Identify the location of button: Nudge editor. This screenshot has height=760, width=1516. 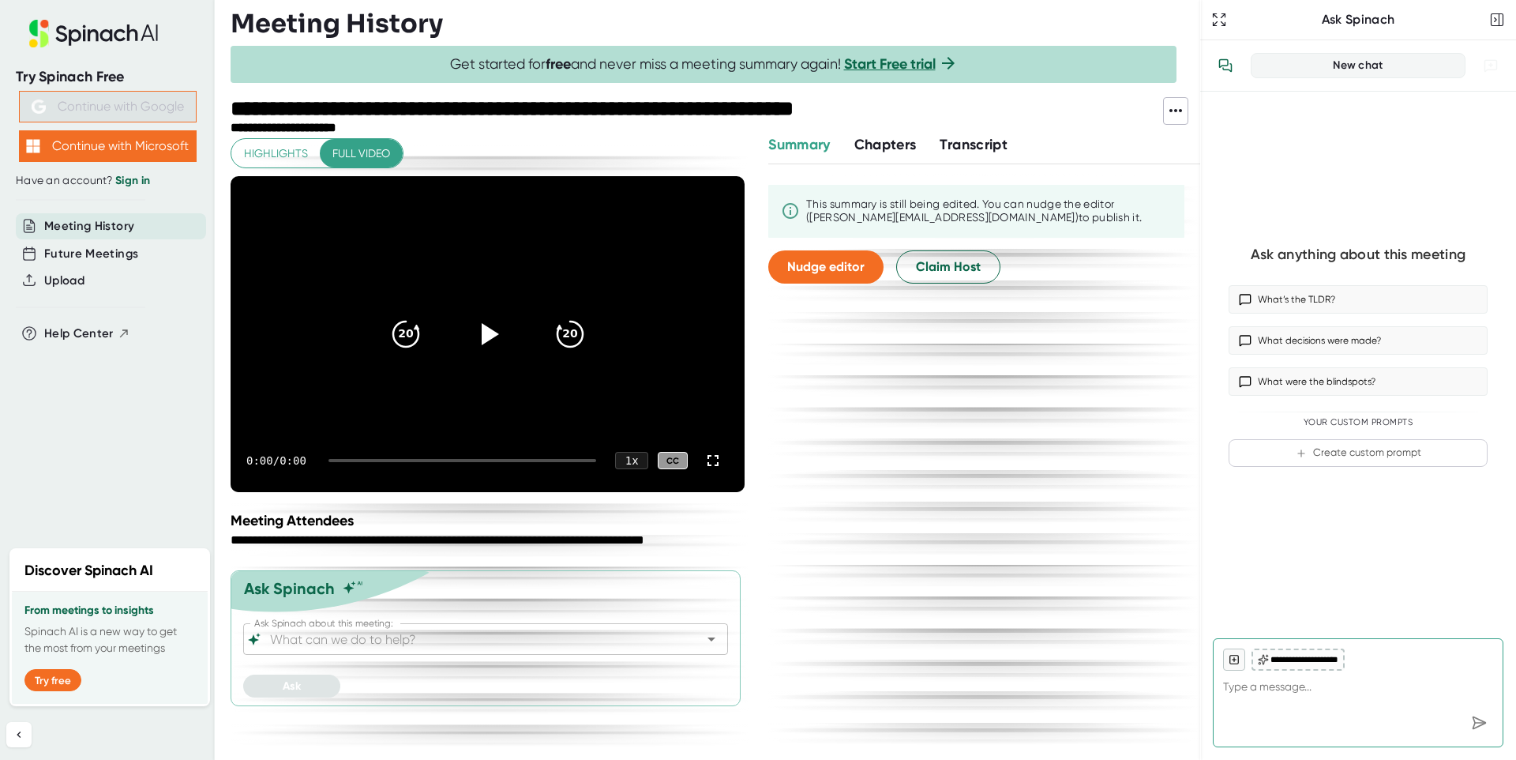
(826, 267).